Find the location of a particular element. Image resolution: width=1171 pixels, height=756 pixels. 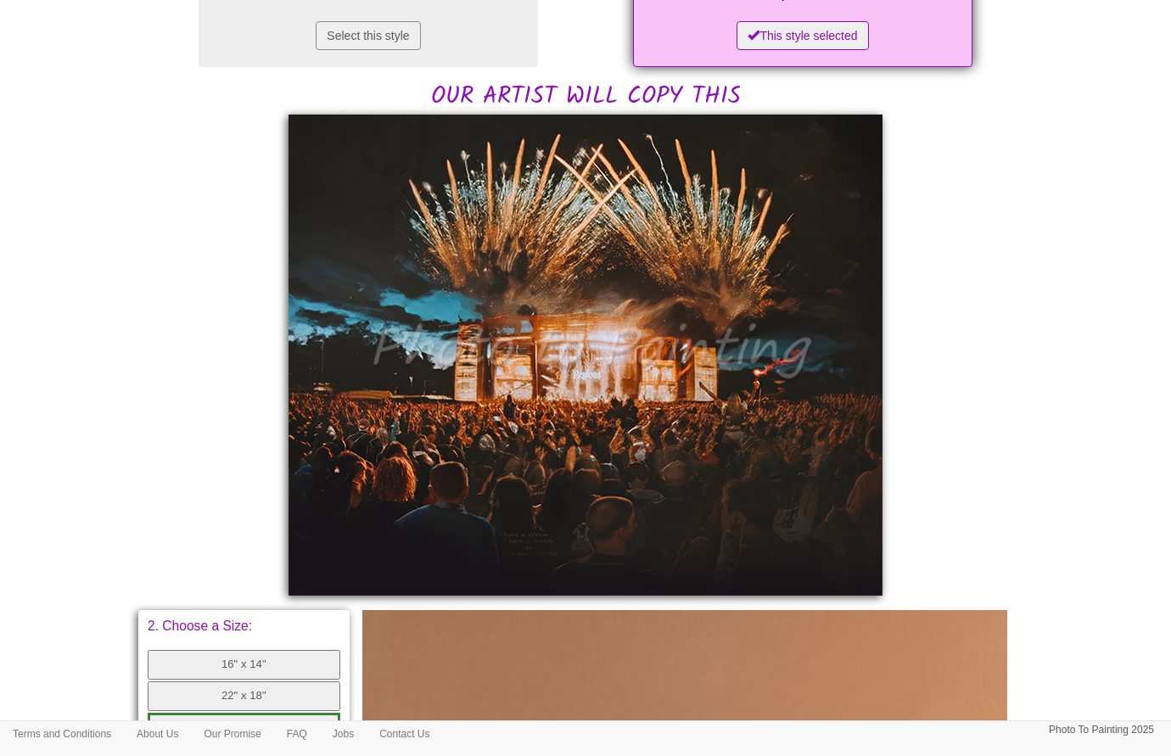

a: Our Promise is located at coordinates (232, 734).